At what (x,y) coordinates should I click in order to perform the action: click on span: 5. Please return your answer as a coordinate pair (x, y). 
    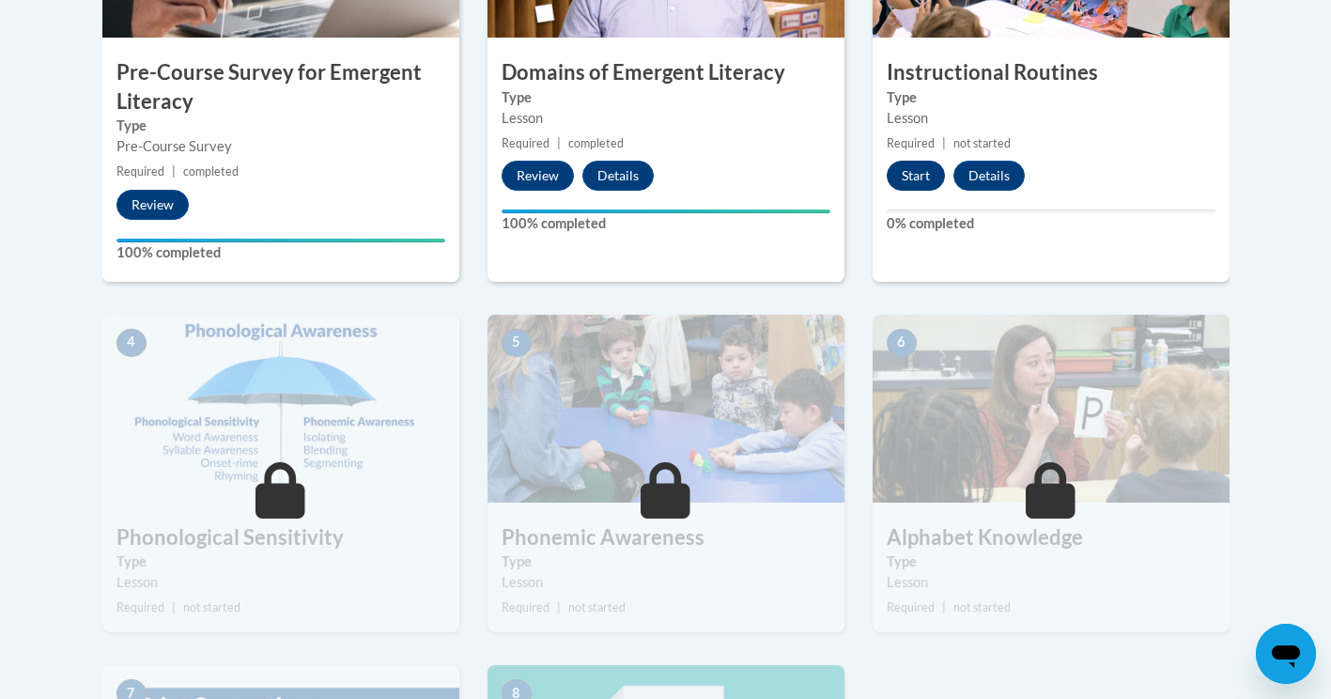
    Looking at the image, I should click on (517, 343).